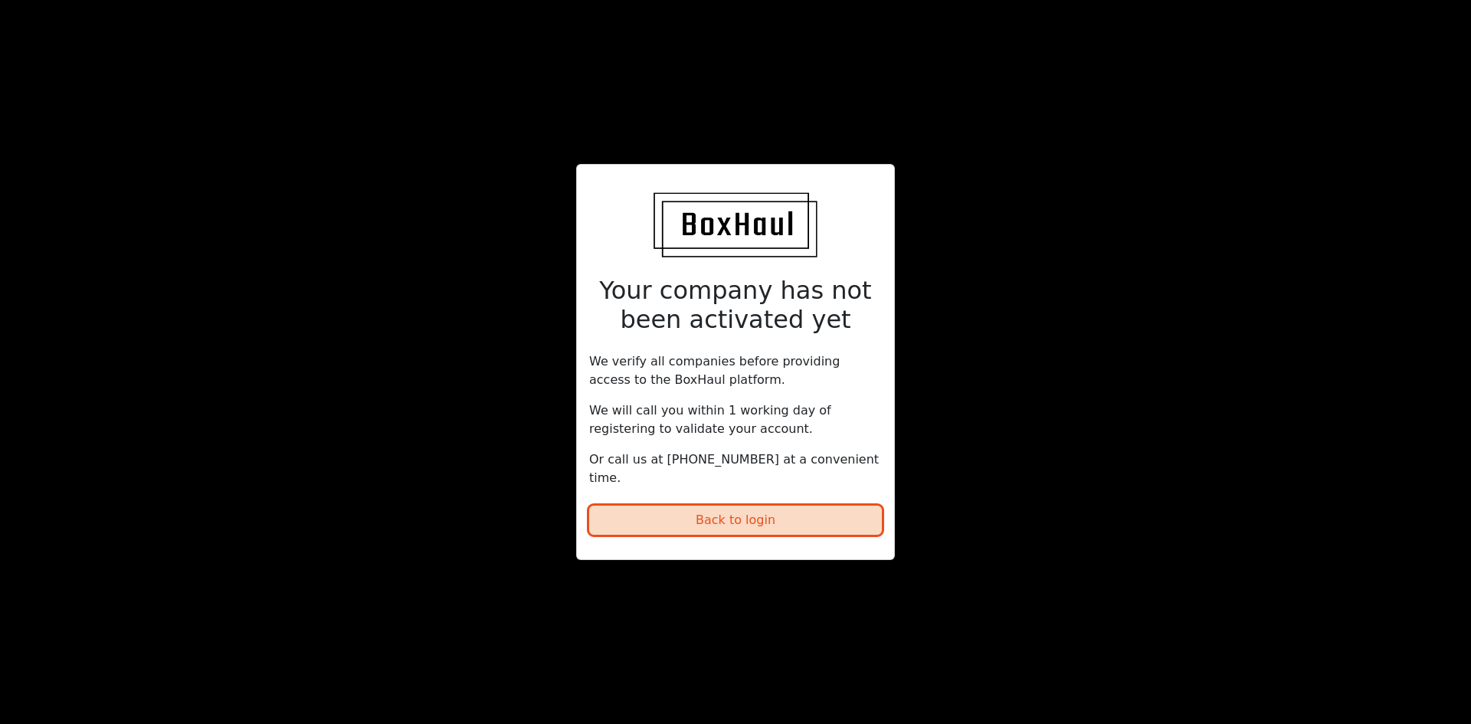  What do you see at coordinates (736, 420) in the screenshot?
I see `p: We will call you within 1 working day of registering to validate your account.` at bounding box center [736, 420].